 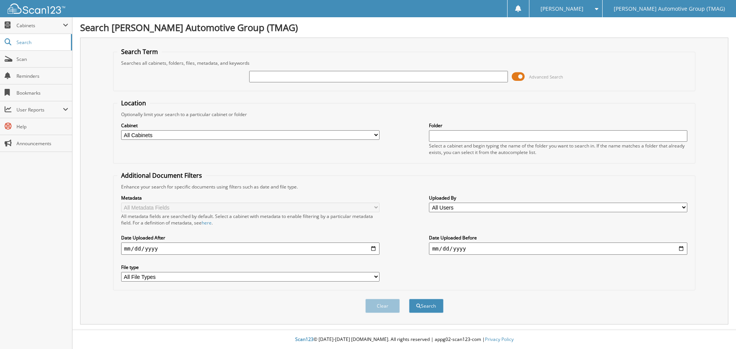 What do you see at coordinates (250, 125) in the screenshot?
I see `label: Cabinet` at bounding box center [250, 125].